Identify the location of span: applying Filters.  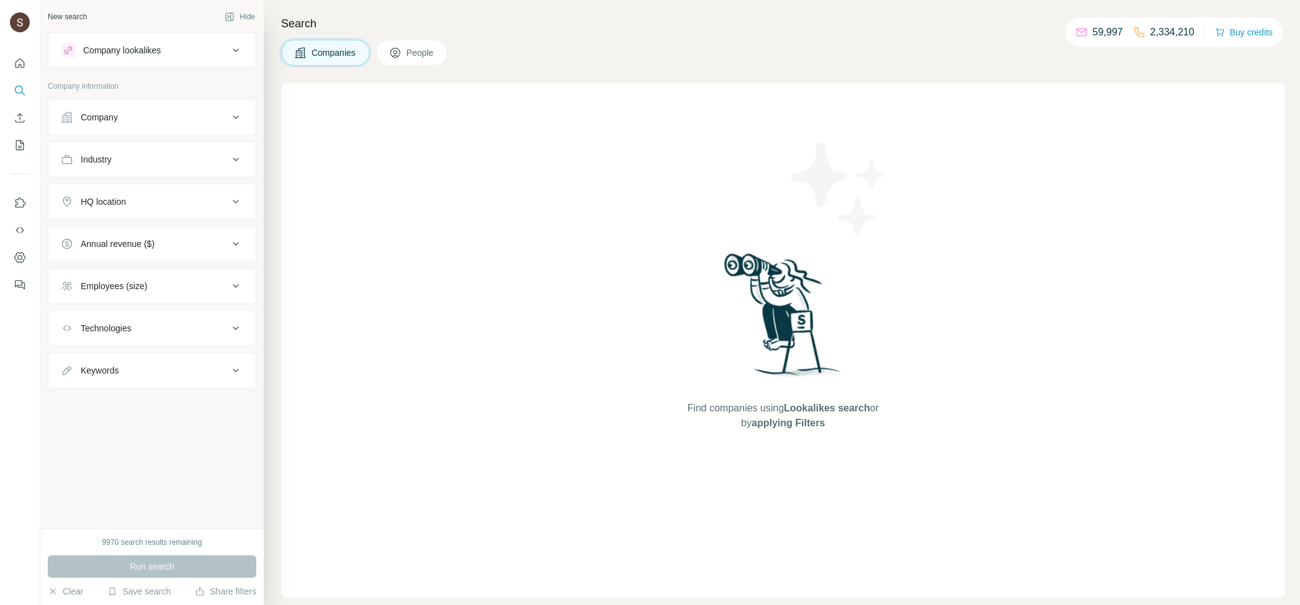
(788, 423).